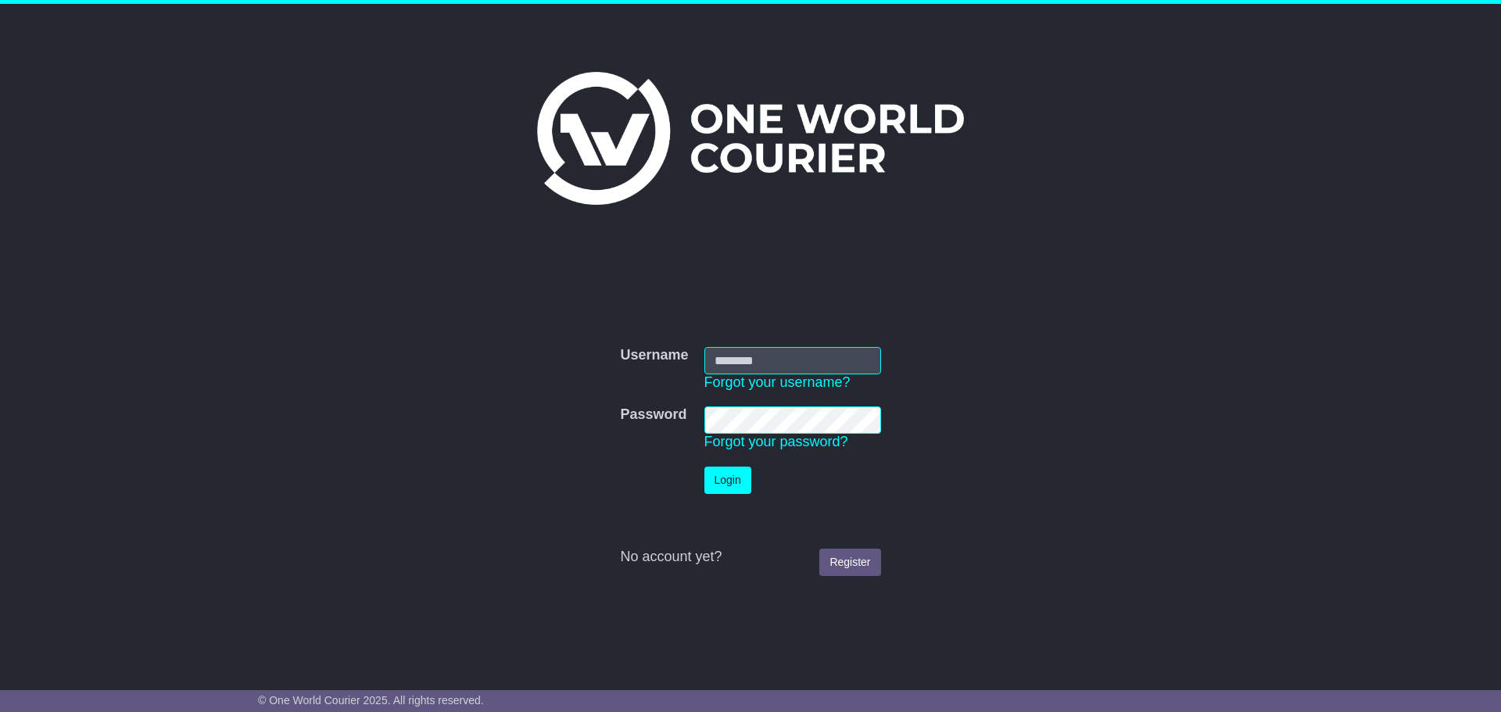 This screenshot has width=1501, height=712. What do you see at coordinates (776, 442) in the screenshot?
I see `a: Forgot your password?` at bounding box center [776, 442].